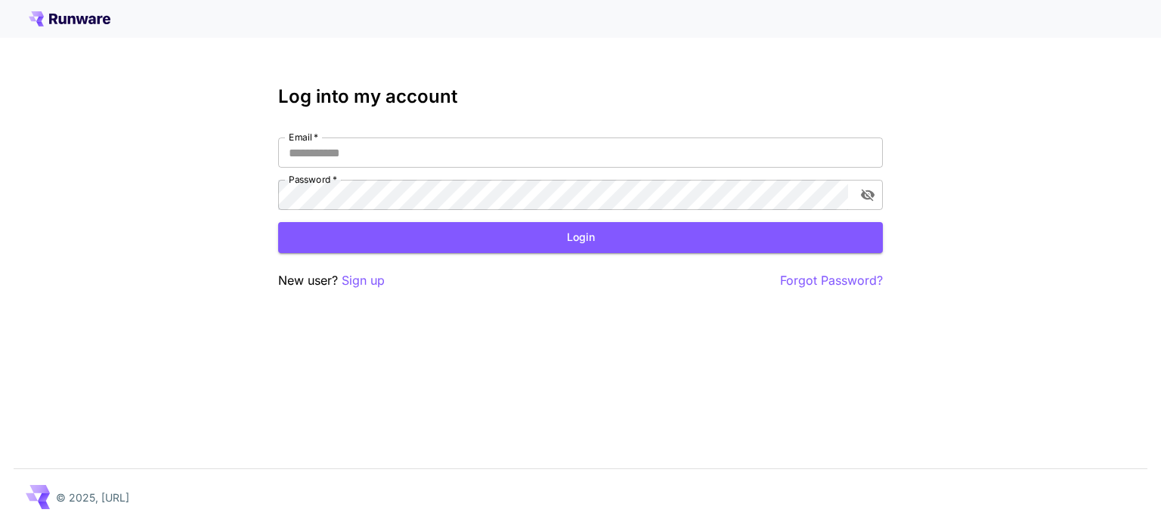  I want to click on p: Forgot Password?, so click(832, 280).